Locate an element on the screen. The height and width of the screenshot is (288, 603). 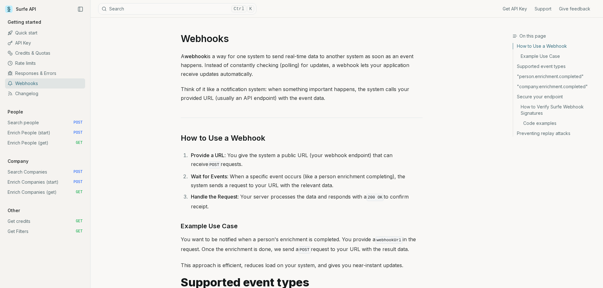
a: Surfe API is located at coordinates (21, 9).